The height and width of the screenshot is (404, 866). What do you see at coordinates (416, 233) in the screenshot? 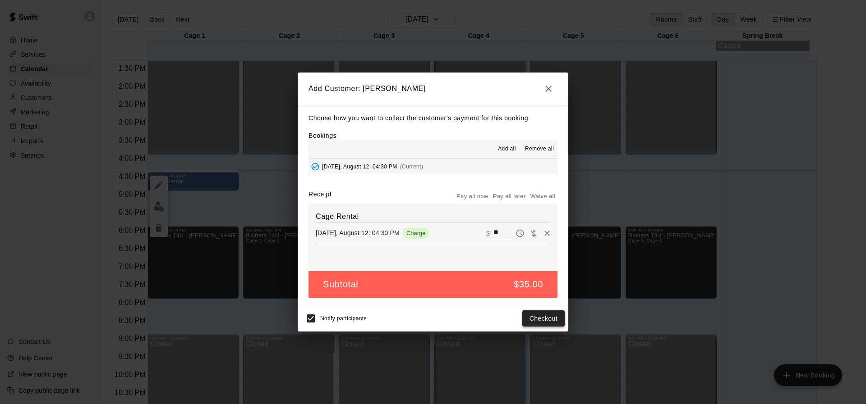
I see `span: Charge` at bounding box center [416, 233].